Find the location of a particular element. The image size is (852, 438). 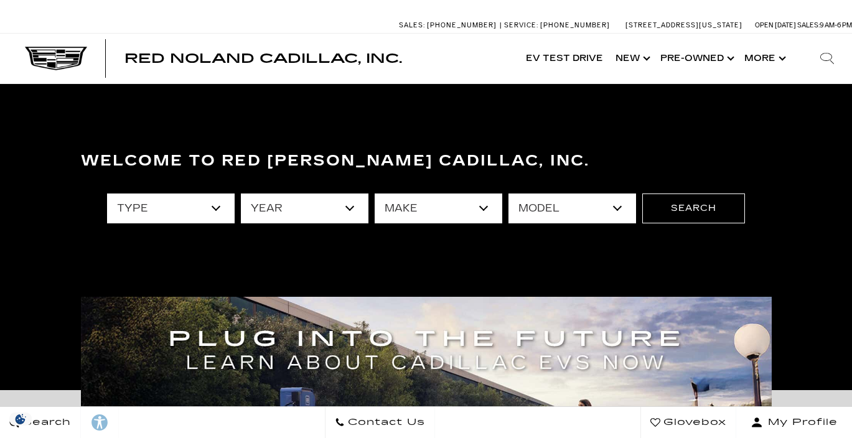

span: My Profile is located at coordinates (801, 423).